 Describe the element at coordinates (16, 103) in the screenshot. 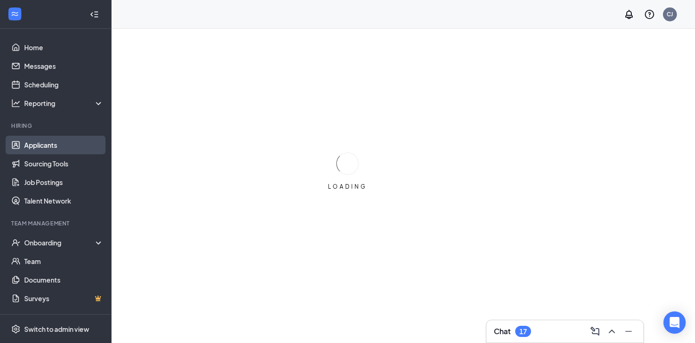

I see `svg: Analysis` at that location.